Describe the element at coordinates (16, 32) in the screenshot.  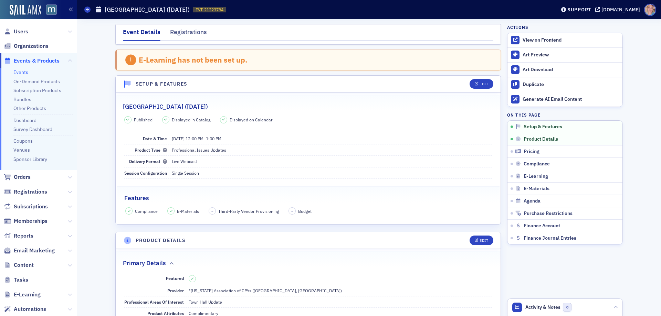
I see `a: Users` at that location.